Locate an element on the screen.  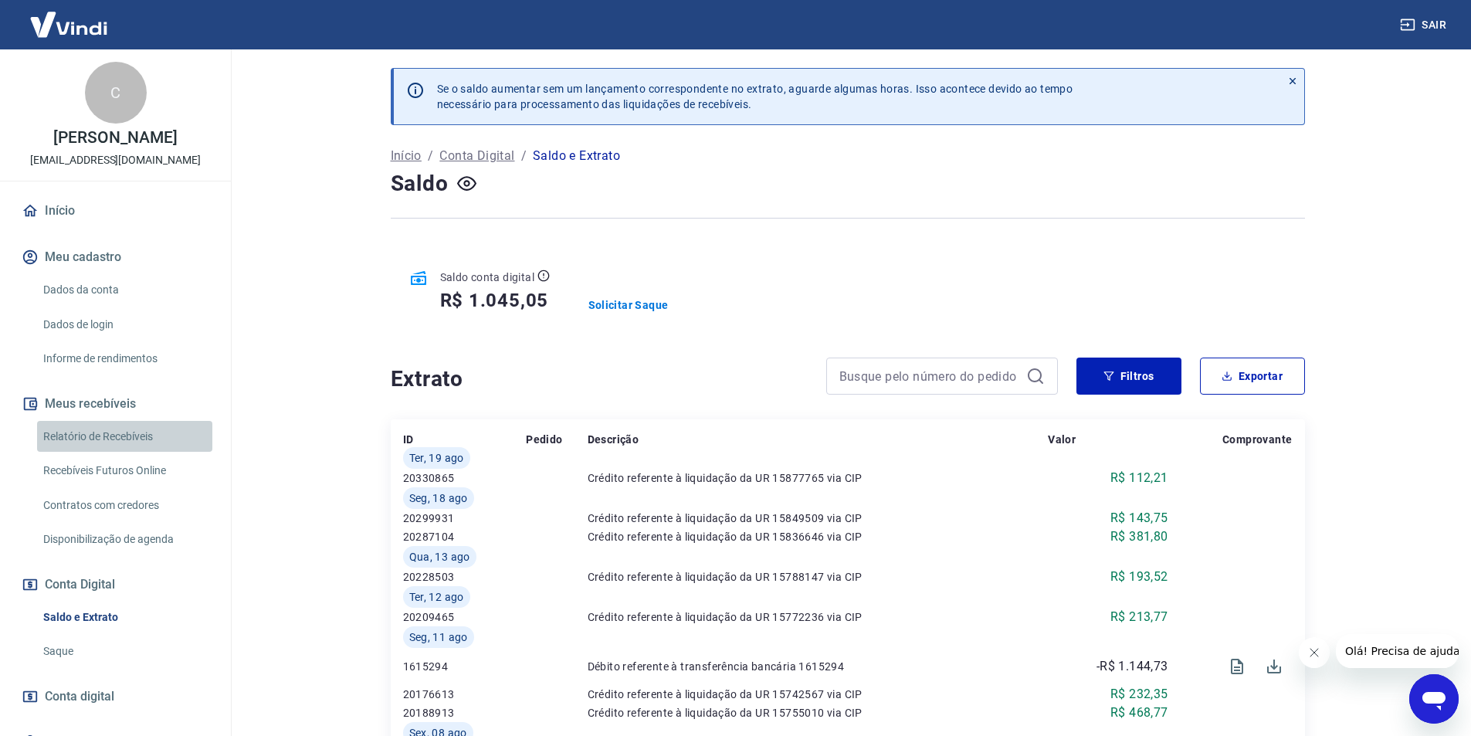
a: Saque is located at coordinates (124, 651).